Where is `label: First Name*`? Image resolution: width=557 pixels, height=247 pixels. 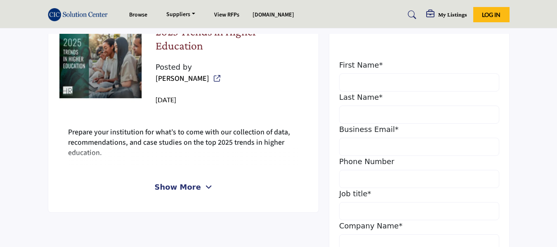
label: First Name* is located at coordinates (361, 65).